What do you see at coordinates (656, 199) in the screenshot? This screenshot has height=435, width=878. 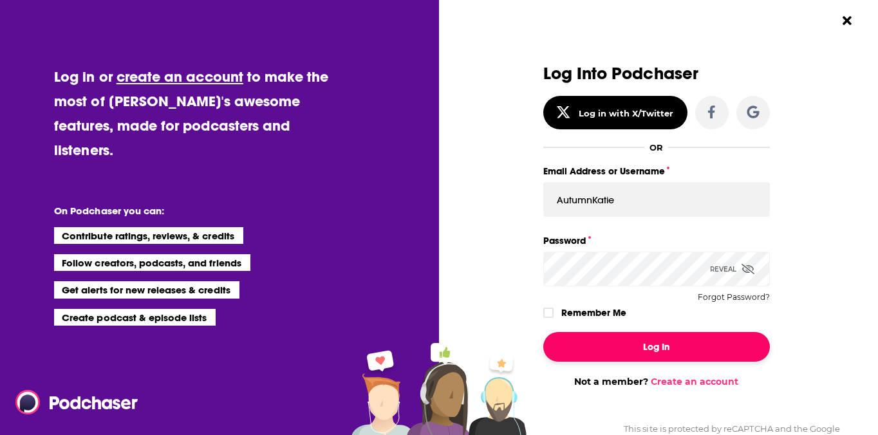 I see `input: Email Address or Username` at bounding box center [656, 199].